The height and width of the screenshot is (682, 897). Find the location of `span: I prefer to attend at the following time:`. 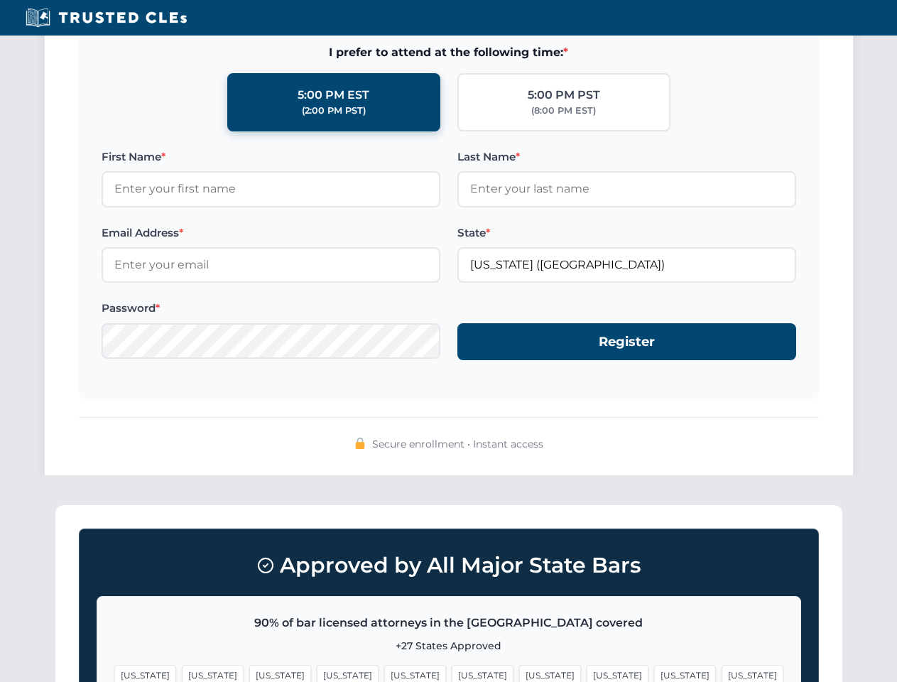

span: I prefer to attend at the following time: is located at coordinates (449, 53).